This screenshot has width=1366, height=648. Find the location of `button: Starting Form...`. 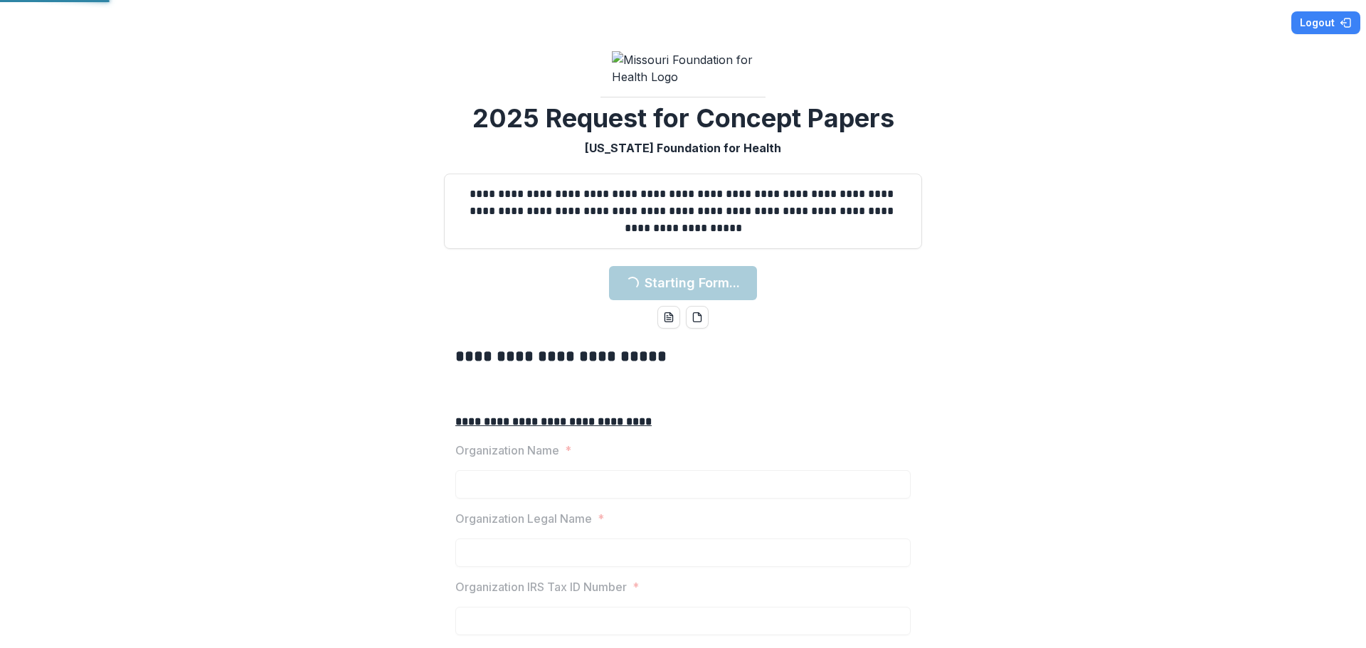

button: Starting Form... is located at coordinates (683, 283).